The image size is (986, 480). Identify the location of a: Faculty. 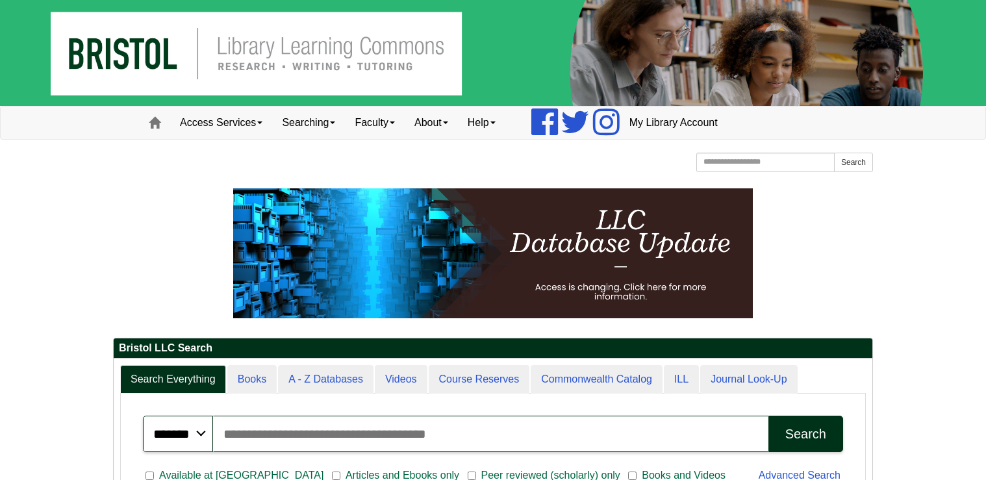
(375, 123).